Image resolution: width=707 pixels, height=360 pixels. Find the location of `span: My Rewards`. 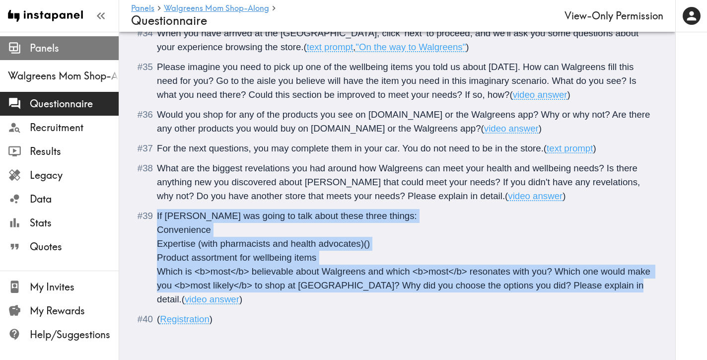

span: My Rewards is located at coordinates (74, 311).